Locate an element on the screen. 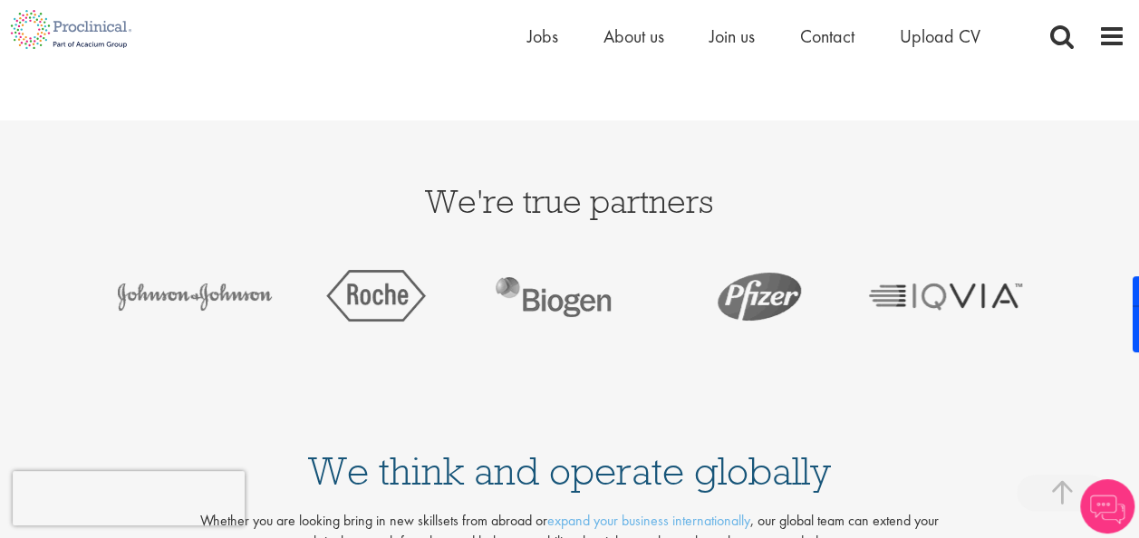 This screenshot has height=538, width=1139. a: Contact is located at coordinates (827, 36).